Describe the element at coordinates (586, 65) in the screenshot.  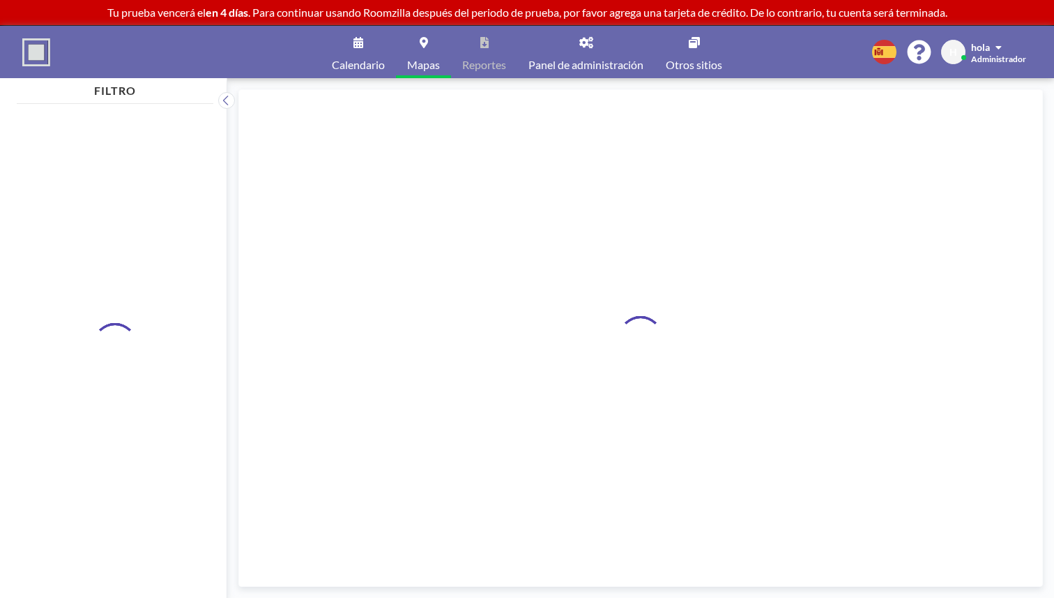
I see `span: Panel de administración` at that location.